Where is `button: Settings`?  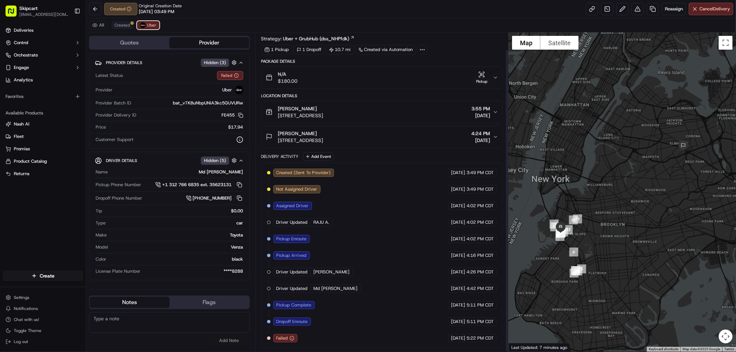 button: Settings is located at coordinates (43, 298).